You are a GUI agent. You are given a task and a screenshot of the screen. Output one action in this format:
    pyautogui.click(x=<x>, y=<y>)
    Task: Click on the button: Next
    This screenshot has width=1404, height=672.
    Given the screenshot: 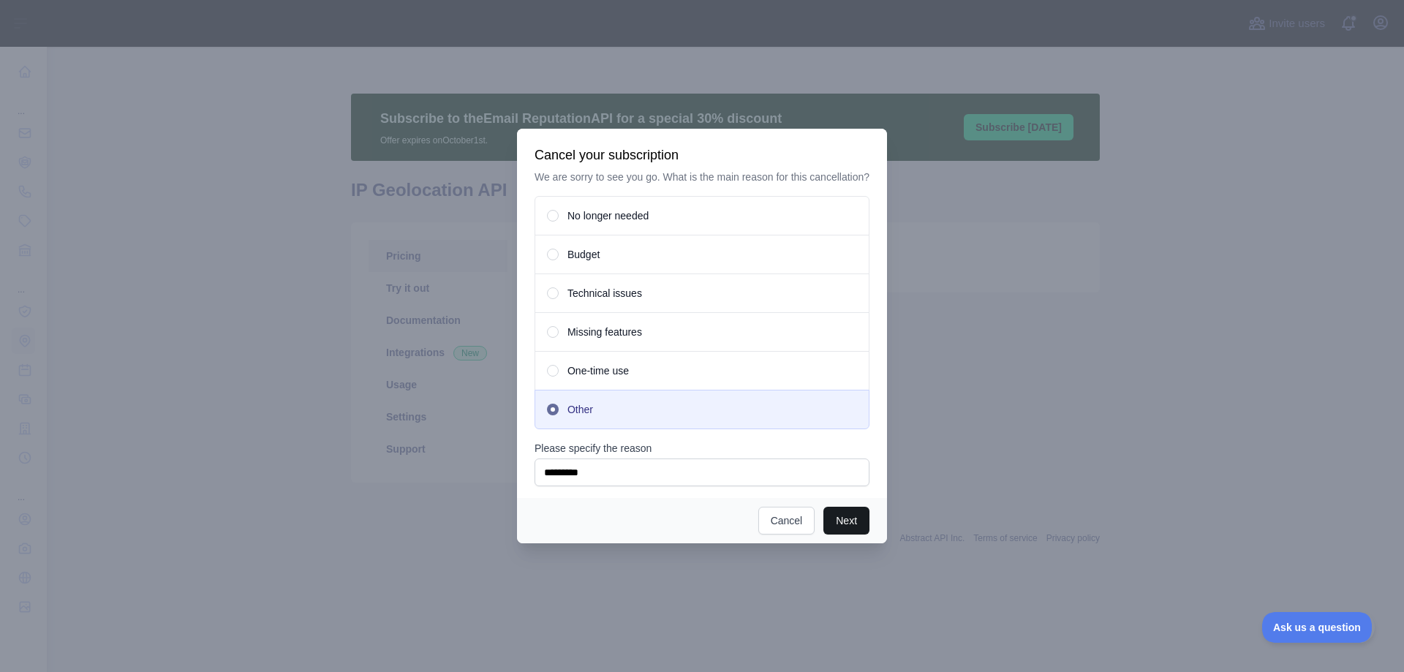 What is the action you would take?
    pyautogui.click(x=846, y=520)
    